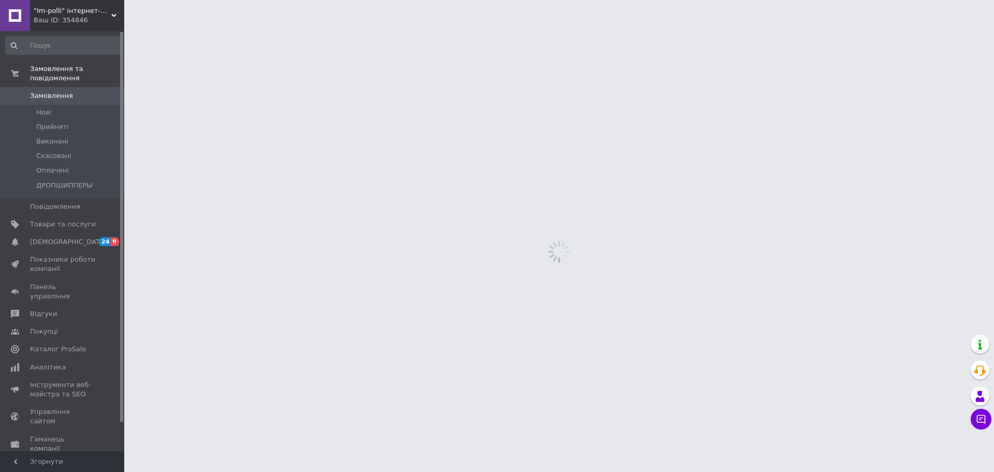 The image size is (994, 472). Describe the element at coordinates (559, 252) in the screenshot. I see `img: spinner_grey-bg-hcd09dd2d8f1a785e3413b09b97f8118e7.gif` at that location.